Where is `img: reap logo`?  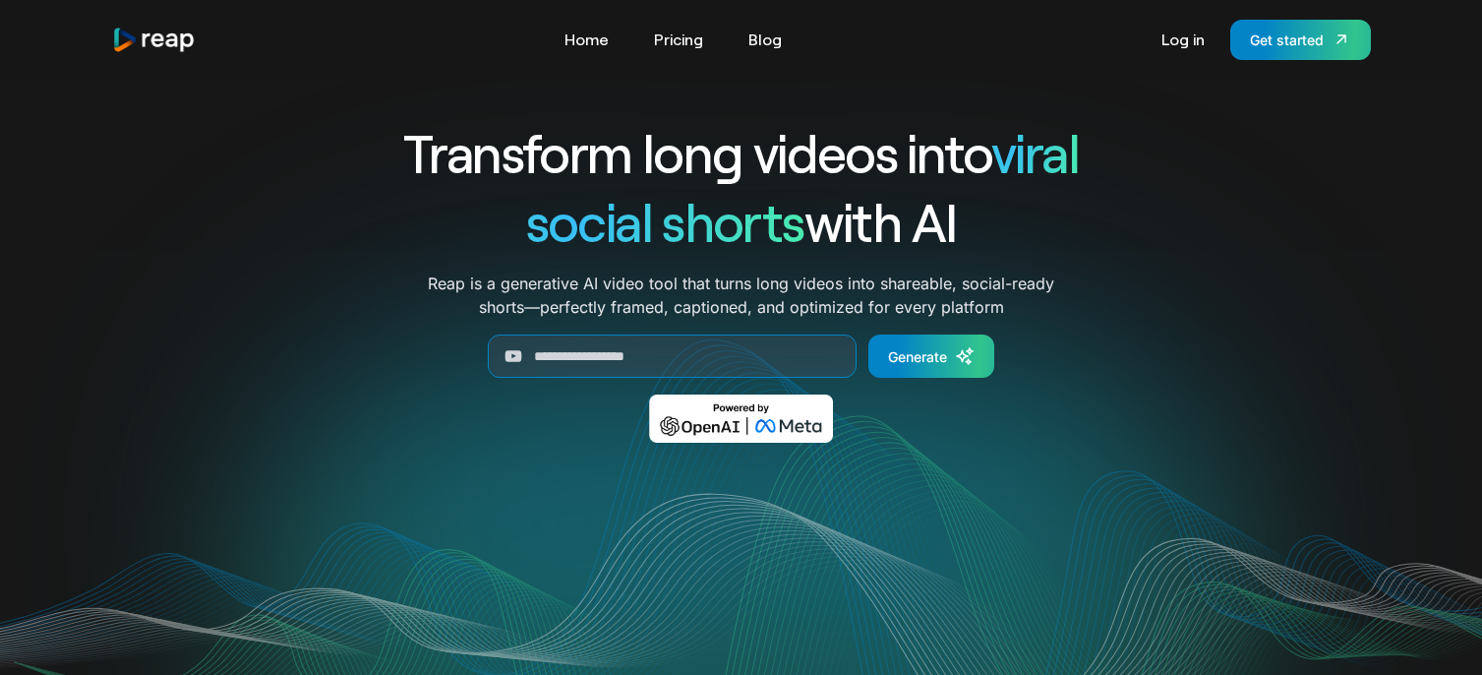
img: reap logo is located at coordinates (154, 39).